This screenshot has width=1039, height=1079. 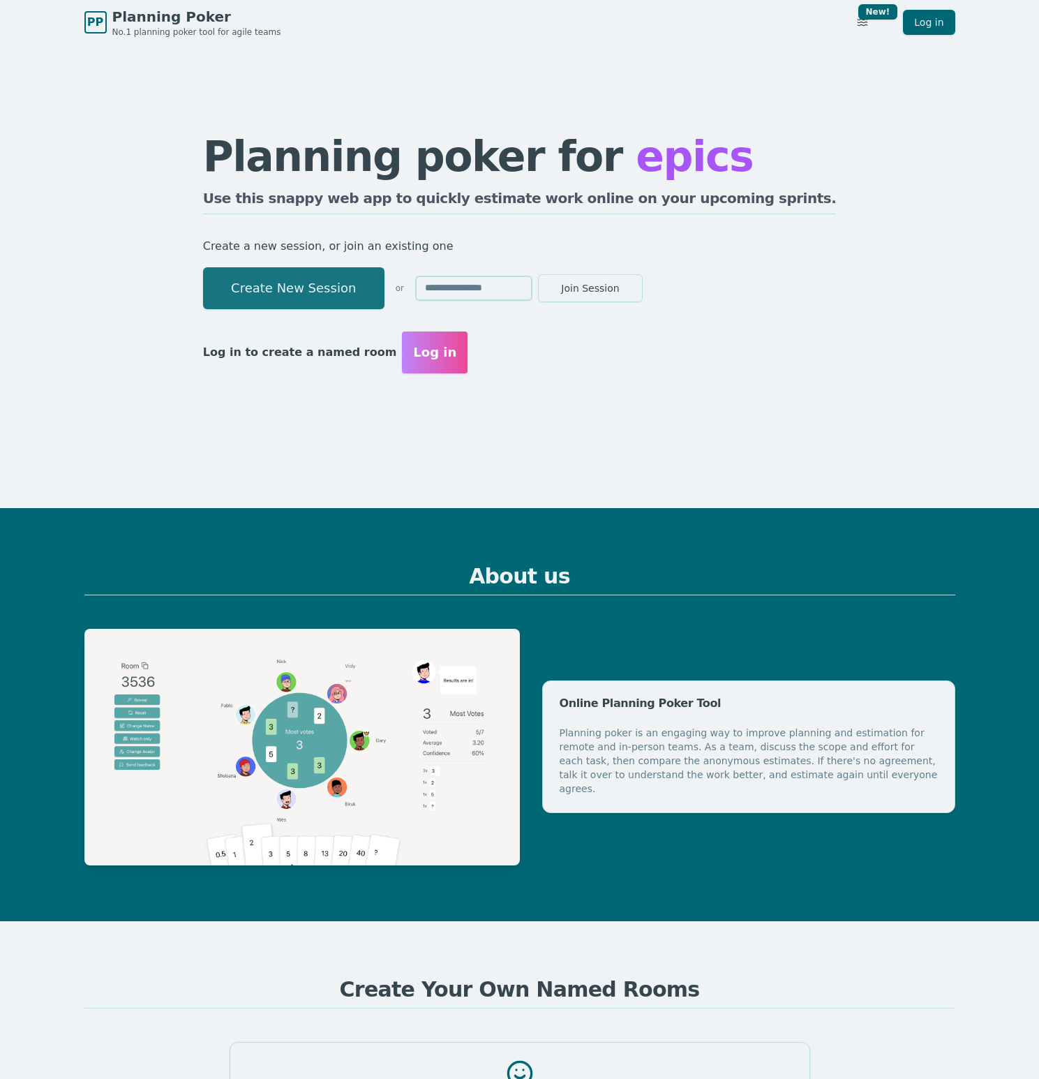 What do you see at coordinates (300, 352) in the screenshot?
I see `p: Log in to create a named room` at bounding box center [300, 352].